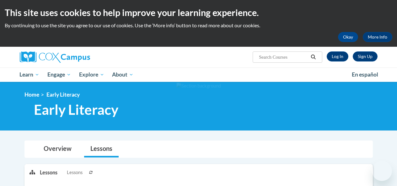 Image resolution: width=397 pixels, height=186 pixels. What do you see at coordinates (338, 57) in the screenshot?
I see `a: Log In` at bounding box center [338, 57].